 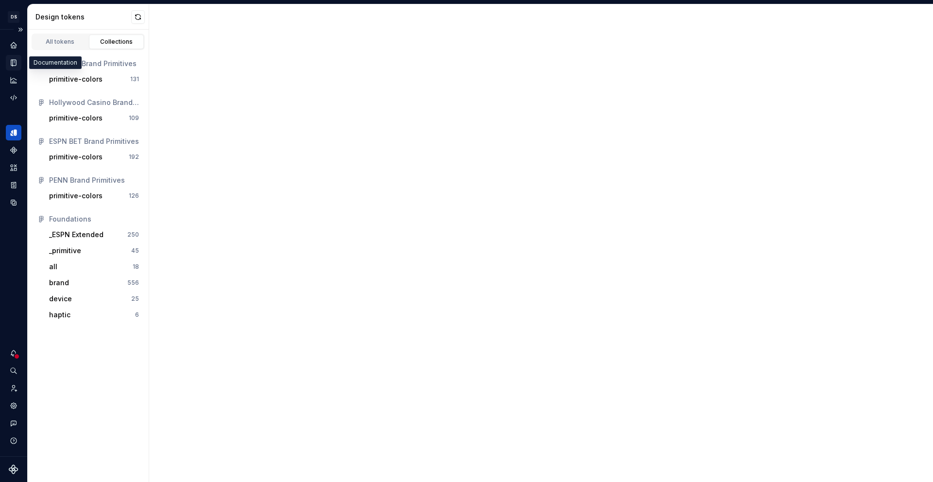 I want to click on a: device25, so click(x=94, y=299).